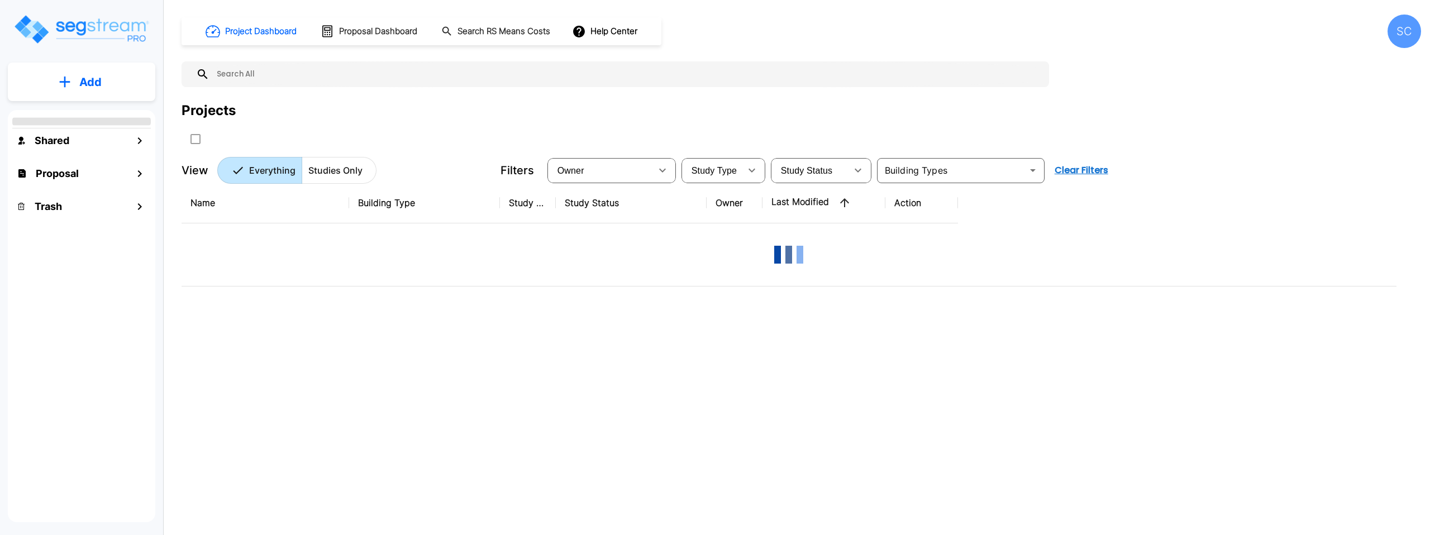 The height and width of the screenshot is (535, 1430). What do you see at coordinates (208, 111) in the screenshot?
I see `div: Projects` at bounding box center [208, 111].